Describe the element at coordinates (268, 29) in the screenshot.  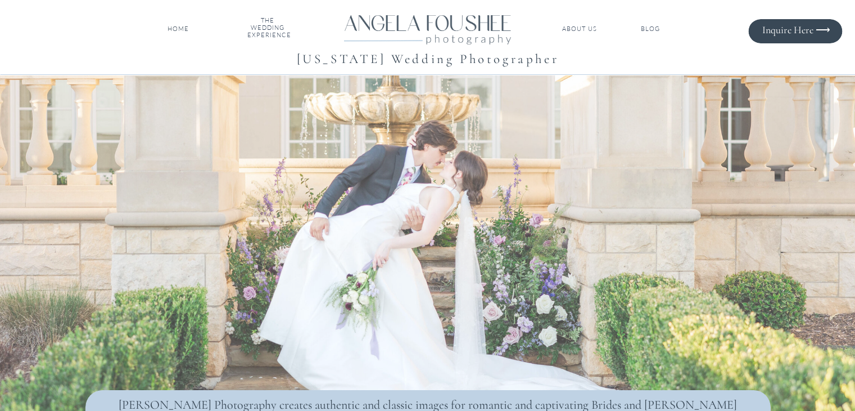
I see `a: THE WEDDINGEXPERIENCE` at that location.